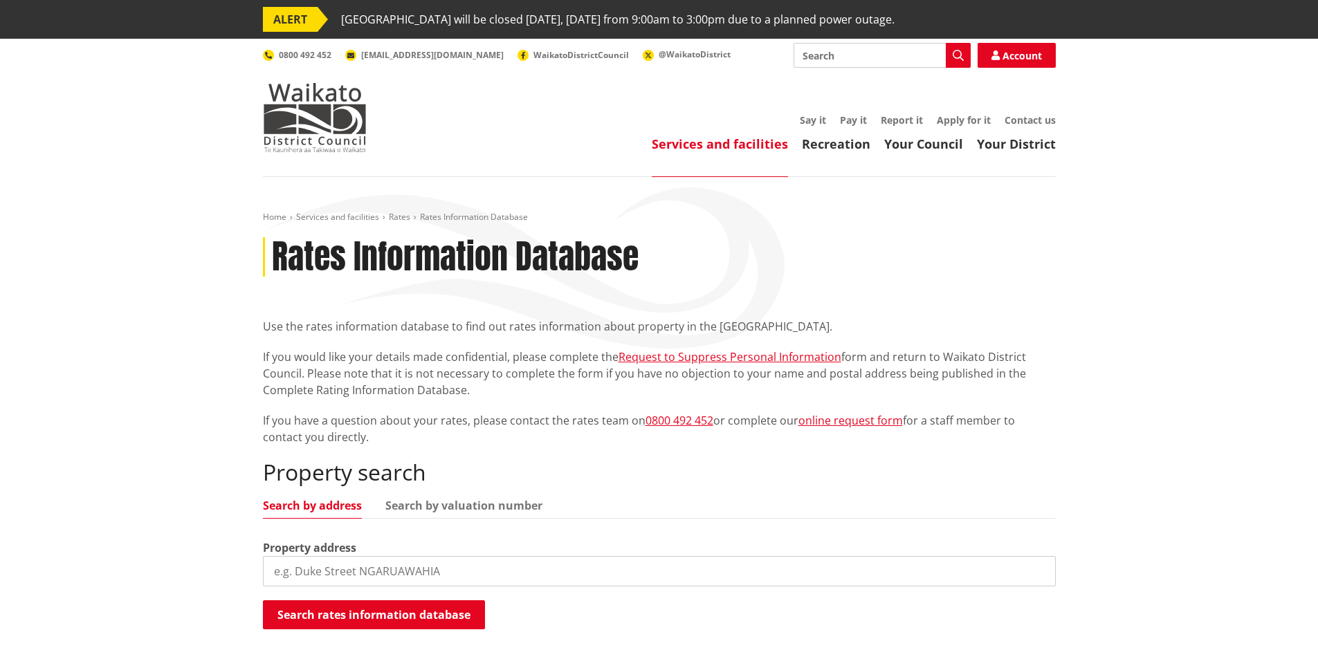 The image size is (1318, 659). What do you see at coordinates (850, 421) in the screenshot?
I see `a: online request form` at bounding box center [850, 421].